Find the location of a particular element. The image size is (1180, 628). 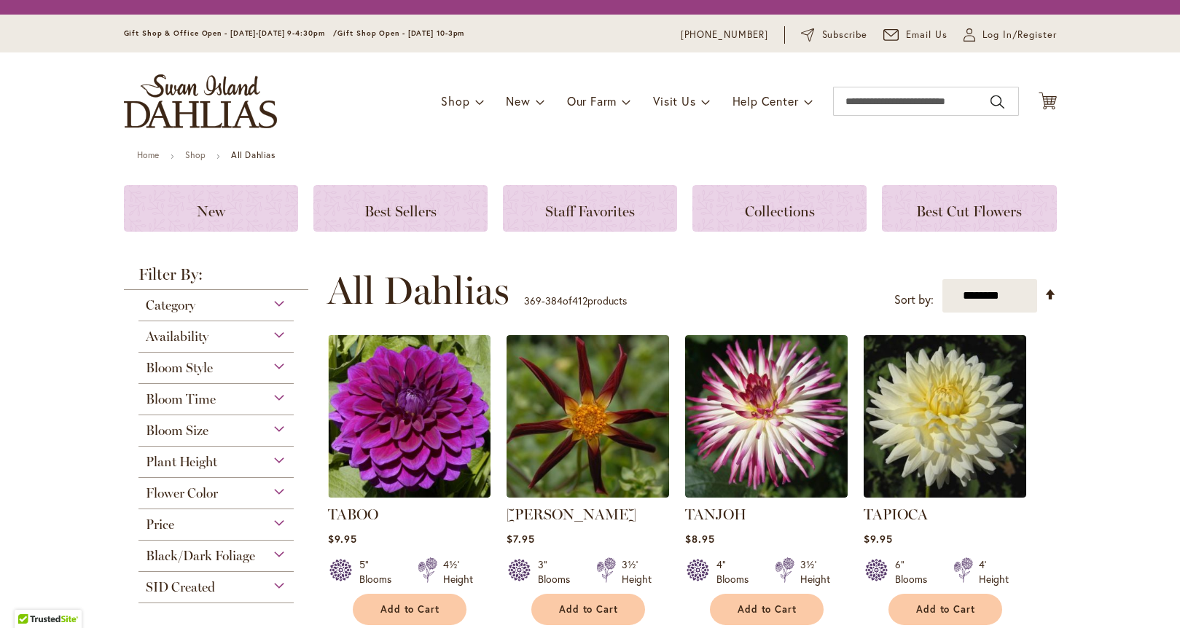

img: TANJOH is located at coordinates (766, 416).